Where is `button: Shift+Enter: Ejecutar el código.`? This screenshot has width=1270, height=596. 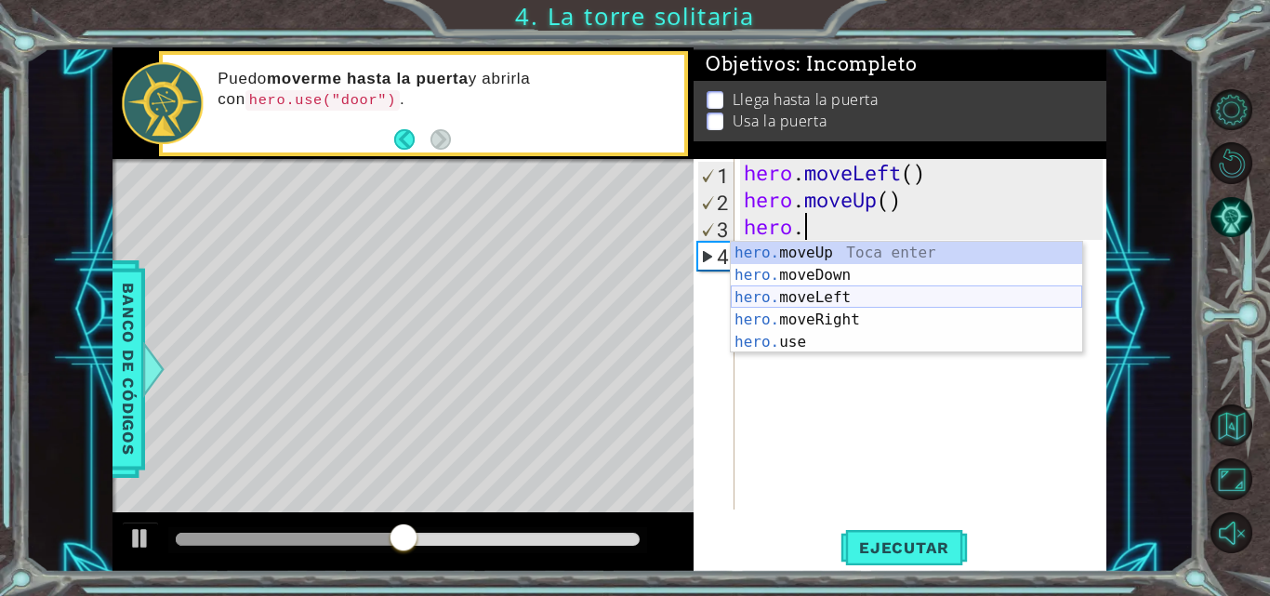
button: Shift+Enter: Ejecutar el código. is located at coordinates (904, 548).